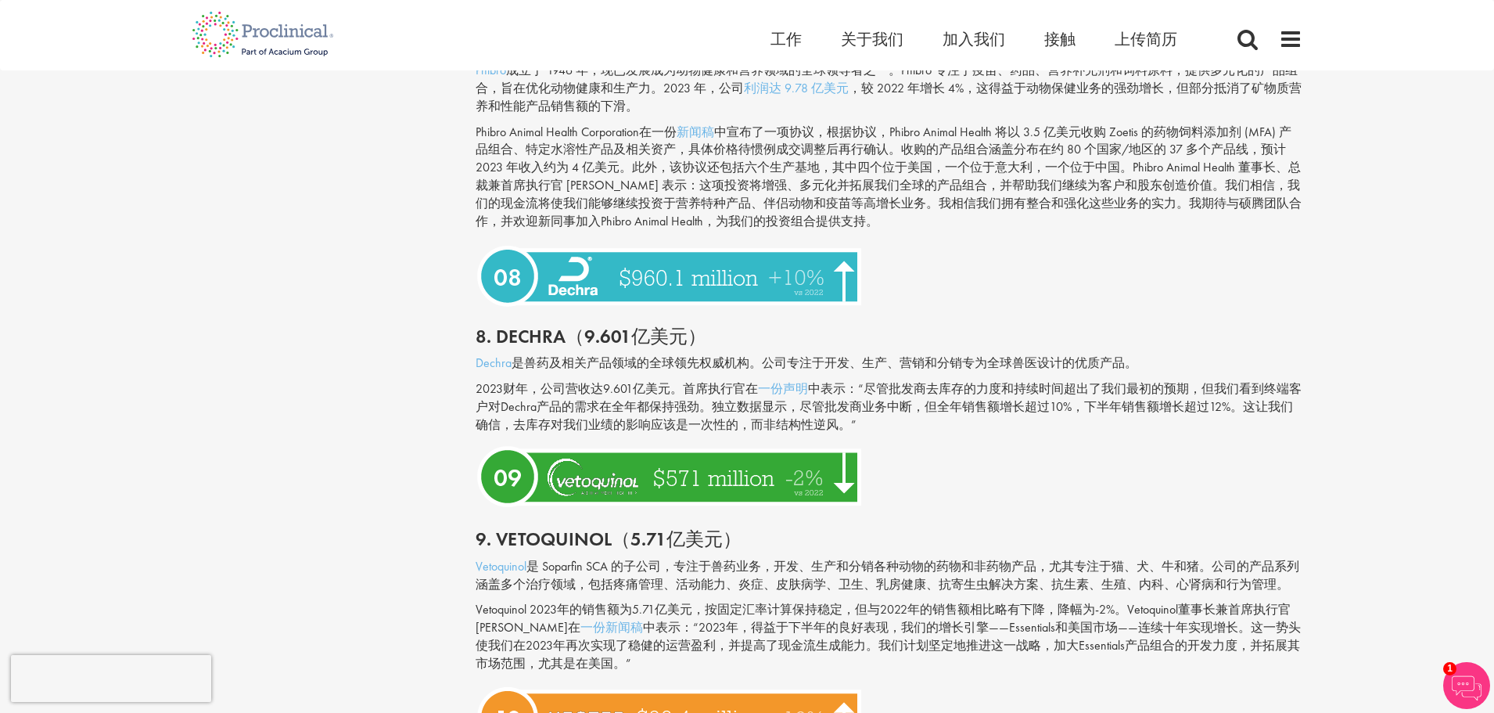  I want to click on a: 工作, so click(786, 39).